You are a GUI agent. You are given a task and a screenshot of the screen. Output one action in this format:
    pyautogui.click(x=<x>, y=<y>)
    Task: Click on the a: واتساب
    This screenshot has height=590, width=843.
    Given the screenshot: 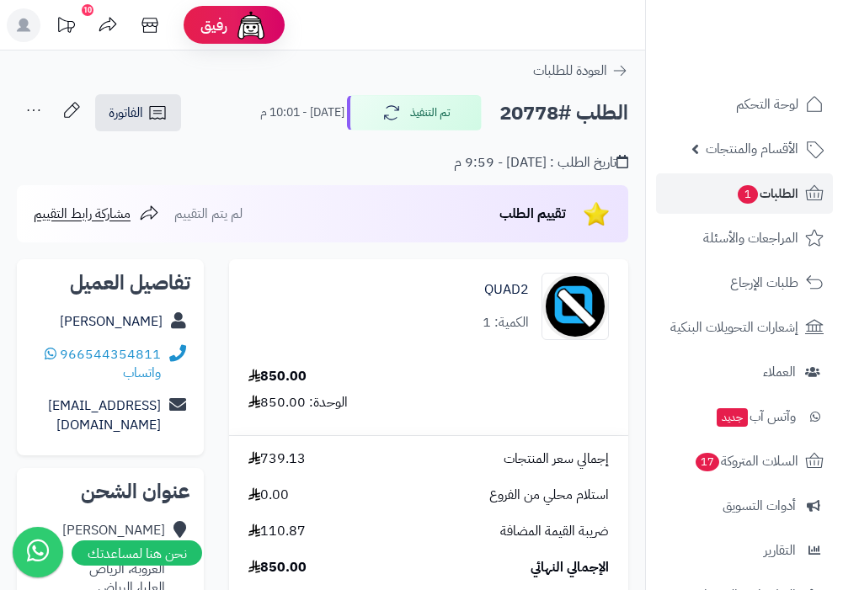 What is the action you would take?
    pyautogui.click(x=103, y=364)
    